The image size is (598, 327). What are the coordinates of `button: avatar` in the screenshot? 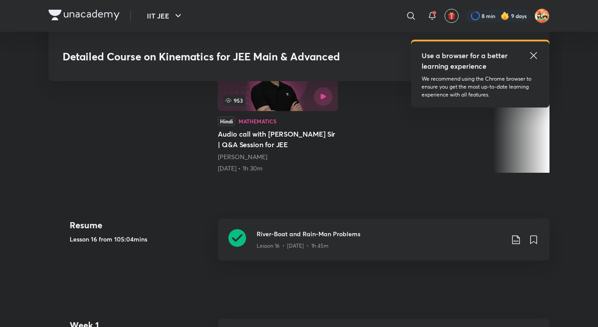 It's located at (452, 16).